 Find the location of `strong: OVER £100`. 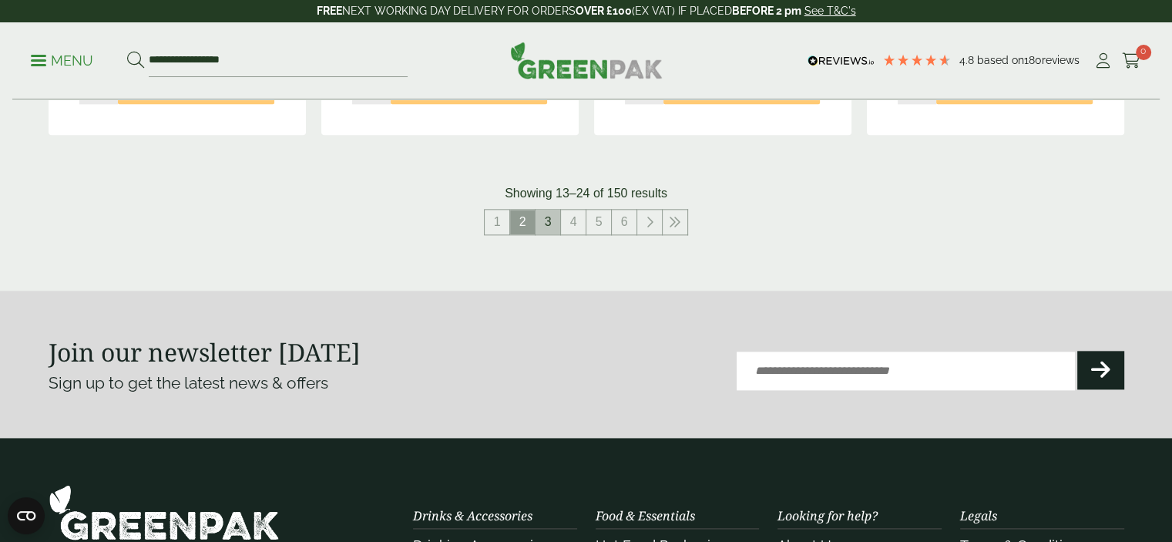

strong: OVER £100 is located at coordinates (604, 11).